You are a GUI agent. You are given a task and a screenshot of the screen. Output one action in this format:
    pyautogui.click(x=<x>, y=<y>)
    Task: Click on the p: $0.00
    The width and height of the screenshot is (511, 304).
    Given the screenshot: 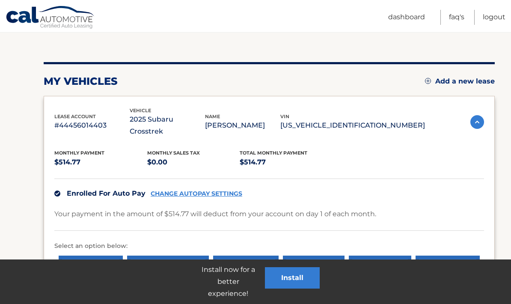 What is the action you would take?
    pyautogui.click(x=193, y=162)
    